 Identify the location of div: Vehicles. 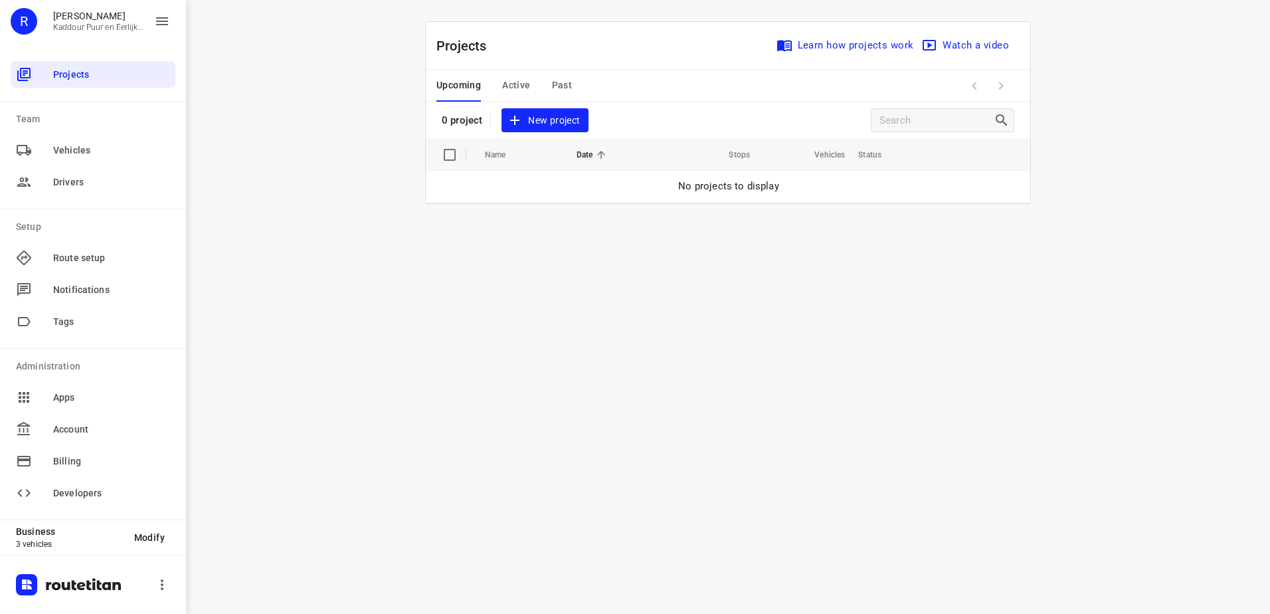
(93, 150).